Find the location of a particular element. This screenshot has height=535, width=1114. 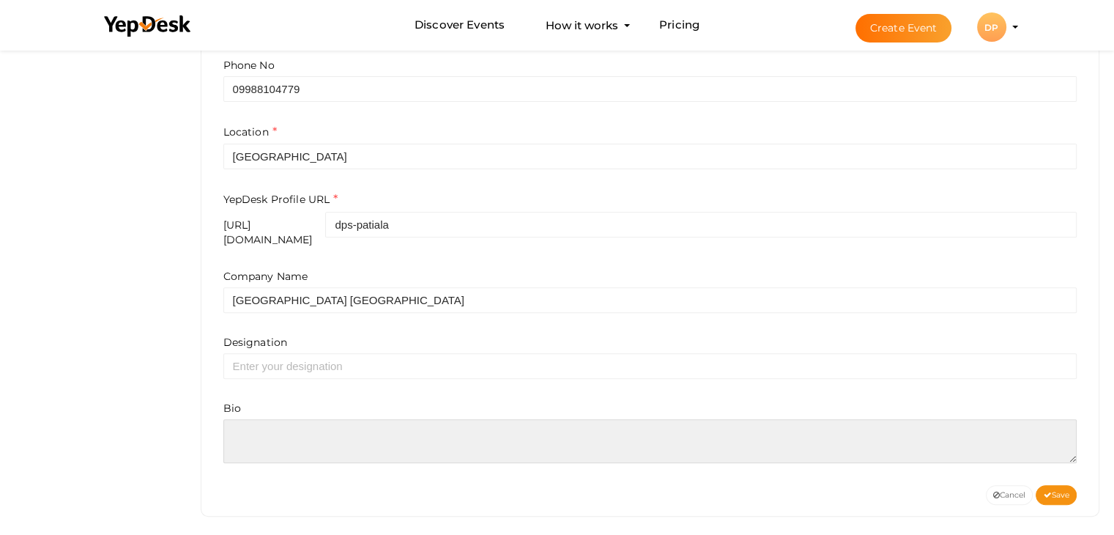

button: DP is located at coordinates (992, 27).